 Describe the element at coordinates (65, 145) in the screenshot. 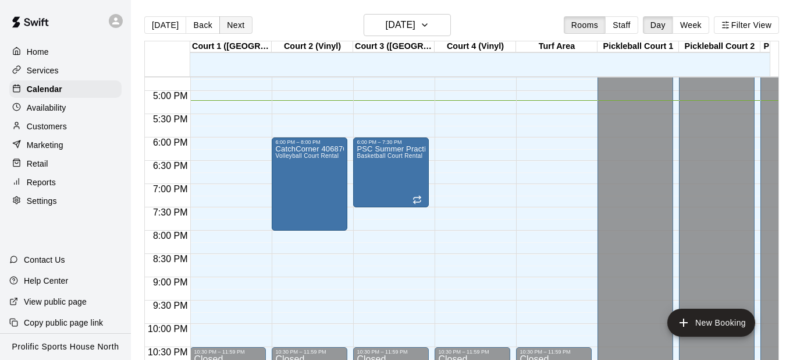

I see `div: Marketing` at that location.